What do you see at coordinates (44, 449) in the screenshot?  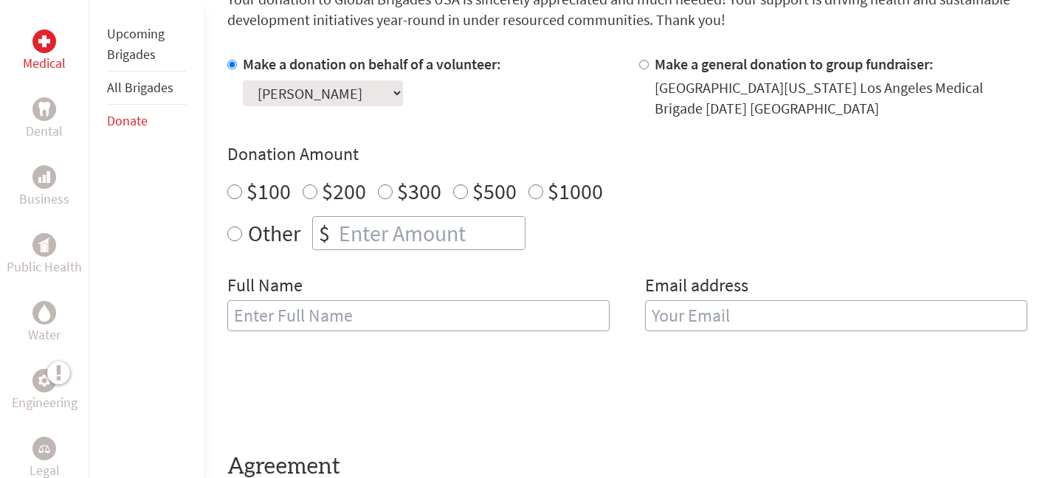 I see `div: Legal Empowerment` at bounding box center [44, 449].